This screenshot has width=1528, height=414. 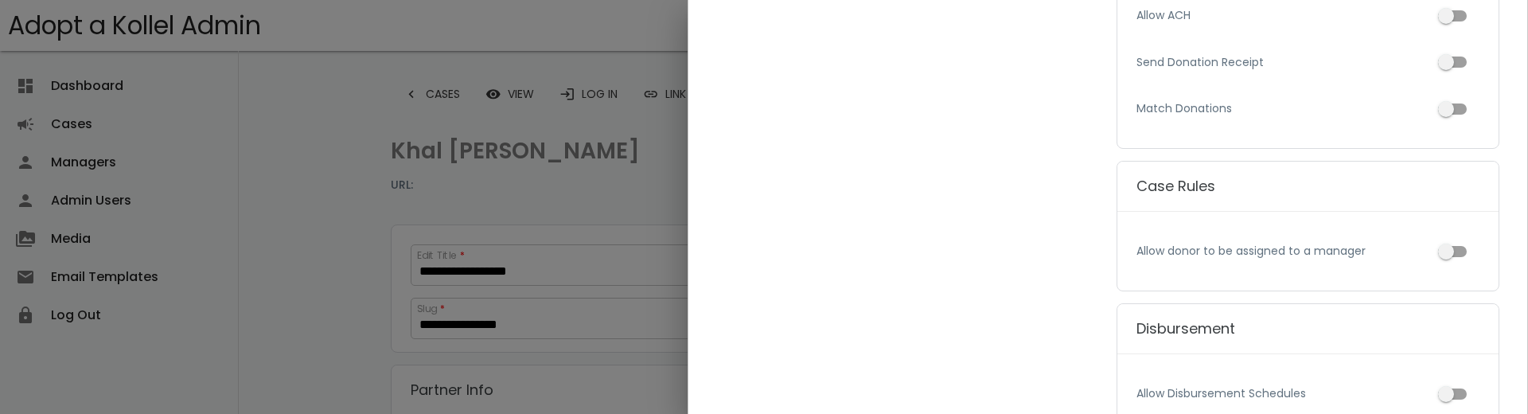 What do you see at coordinates (1308, 393) in the screenshot?
I see `label: Allow Disbursement Schedules` at bounding box center [1308, 393].